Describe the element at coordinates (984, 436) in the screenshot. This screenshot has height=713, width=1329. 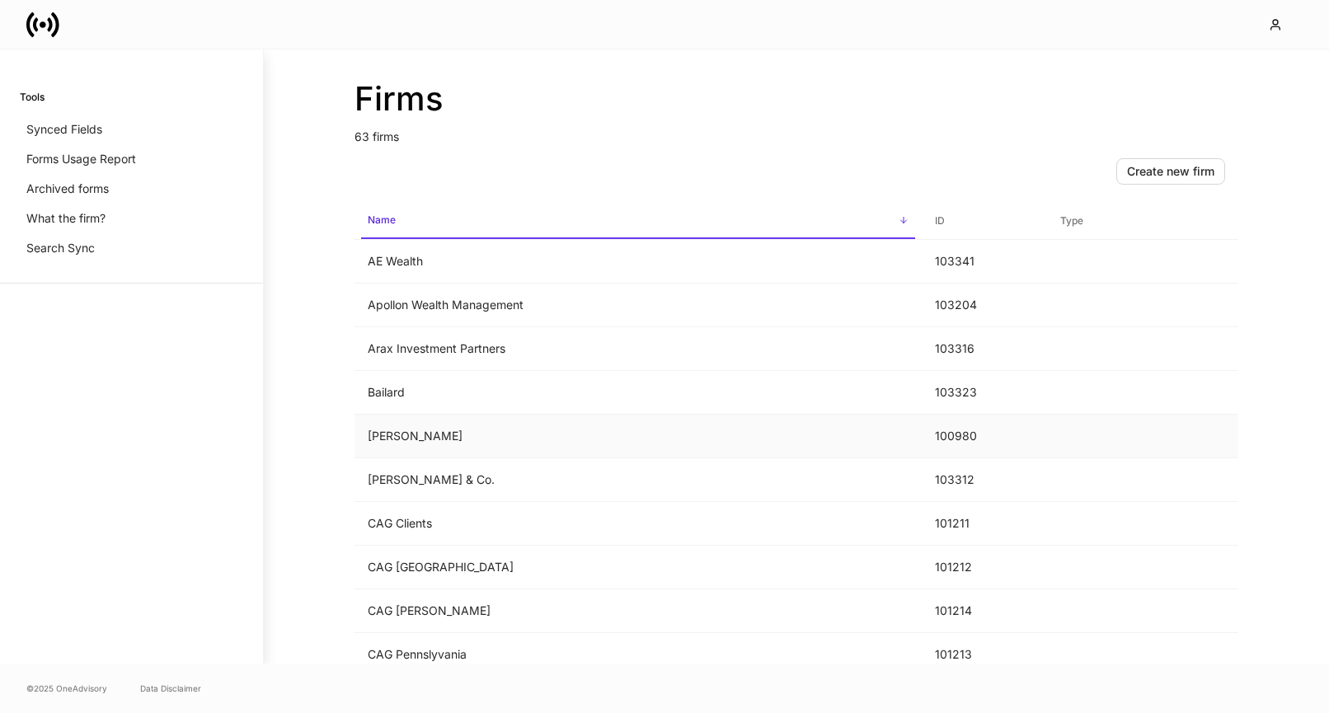
I see `td: 100980` at that location.